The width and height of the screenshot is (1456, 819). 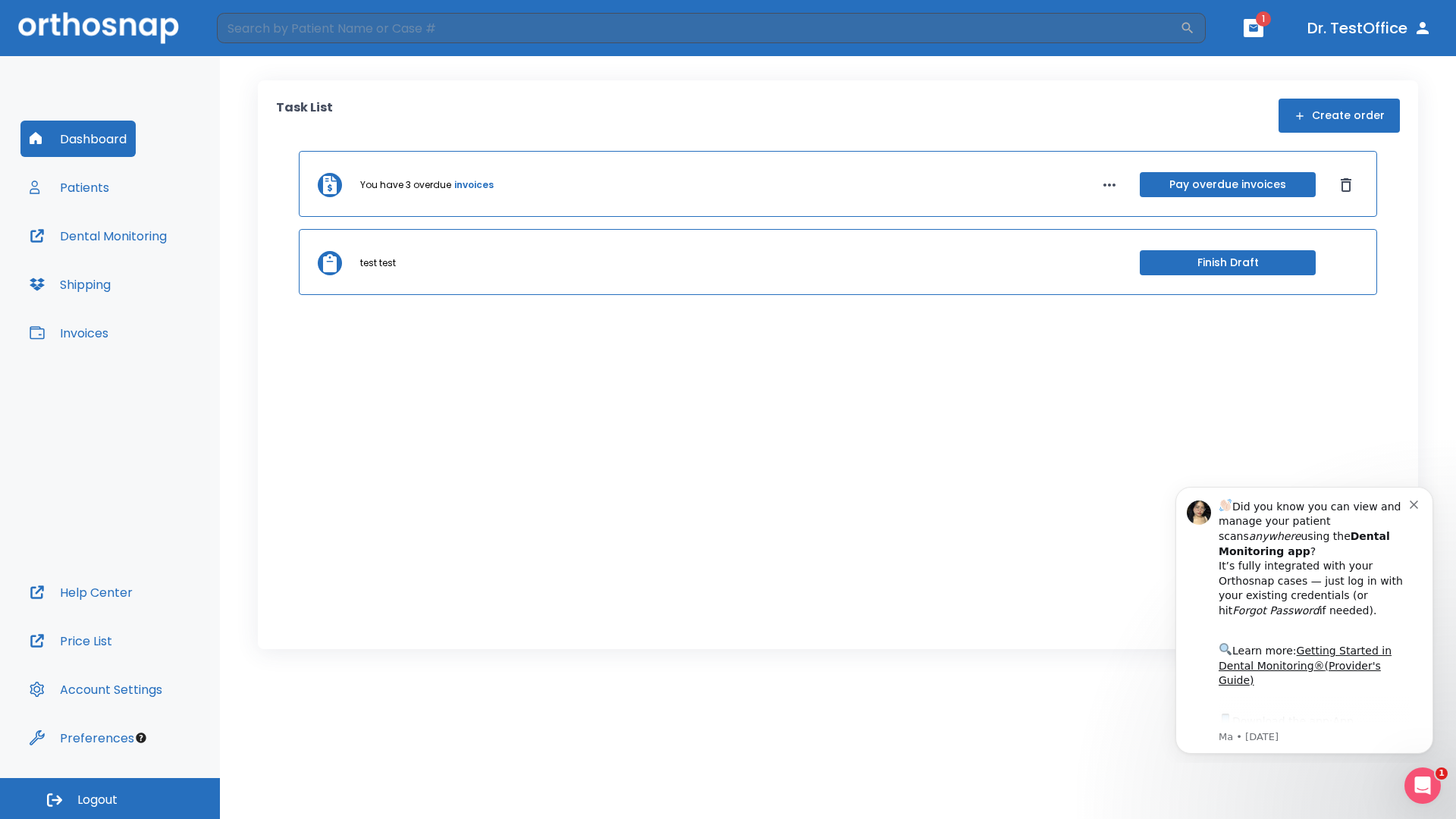 I want to click on button: Dr. TestOffice, so click(x=1369, y=28).